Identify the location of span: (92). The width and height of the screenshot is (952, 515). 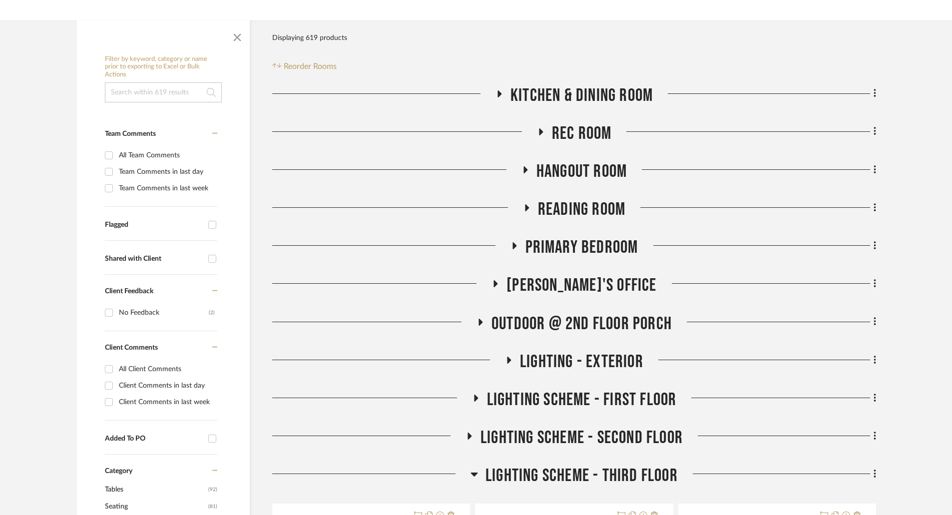
(213, 489).